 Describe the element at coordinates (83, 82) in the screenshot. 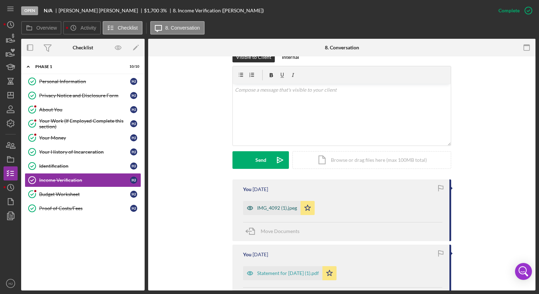

I see `a: Personal InformationHJ` at that location.